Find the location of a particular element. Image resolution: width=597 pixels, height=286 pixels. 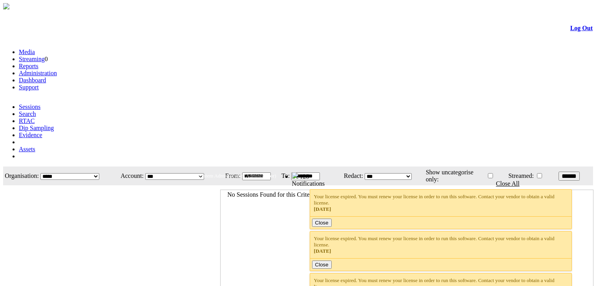

a: RTAC is located at coordinates (27, 121).